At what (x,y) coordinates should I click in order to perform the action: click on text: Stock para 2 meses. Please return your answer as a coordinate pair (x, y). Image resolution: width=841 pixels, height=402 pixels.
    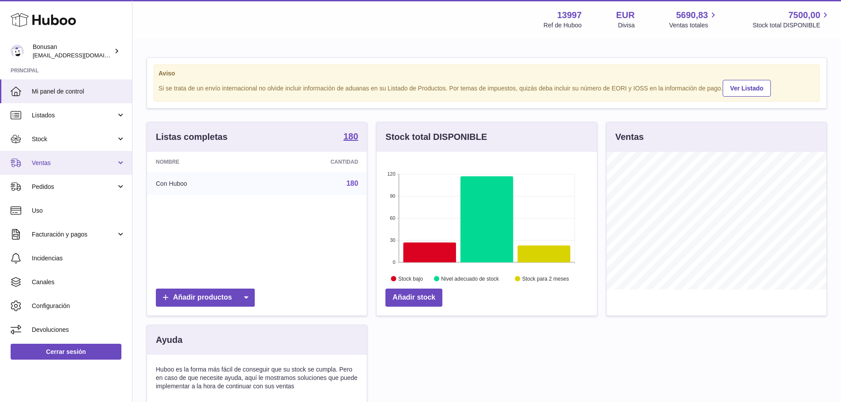
    Looking at the image, I should click on (546, 279).